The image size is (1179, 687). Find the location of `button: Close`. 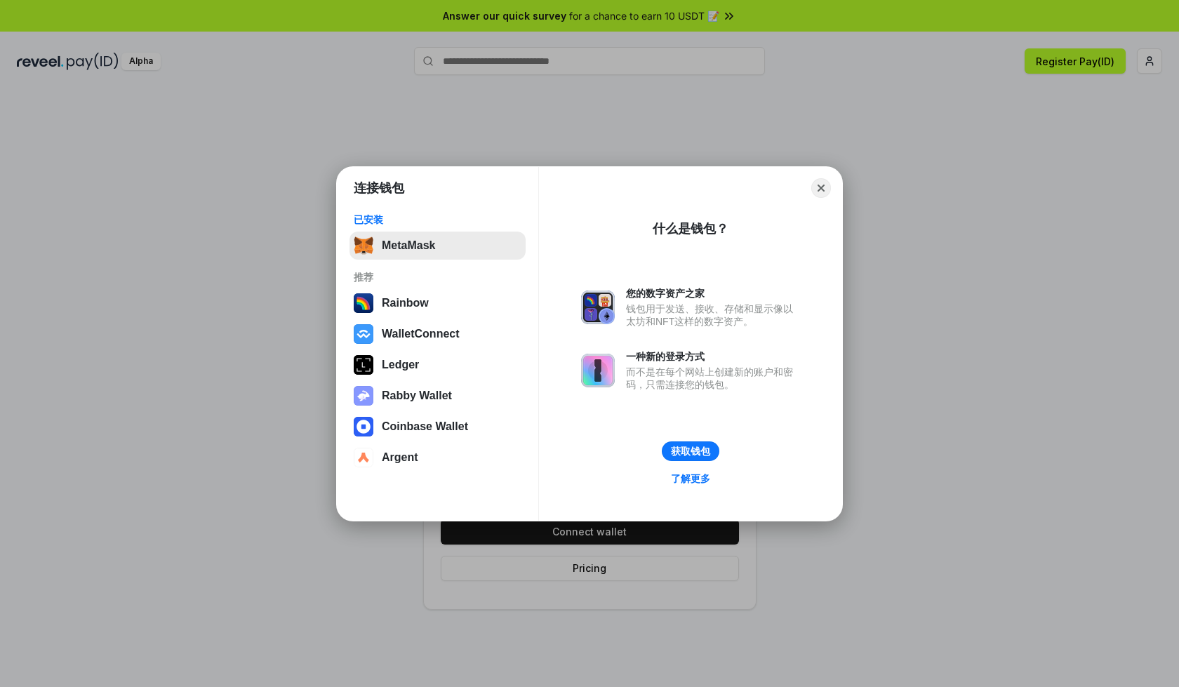

button: Close is located at coordinates (821, 188).